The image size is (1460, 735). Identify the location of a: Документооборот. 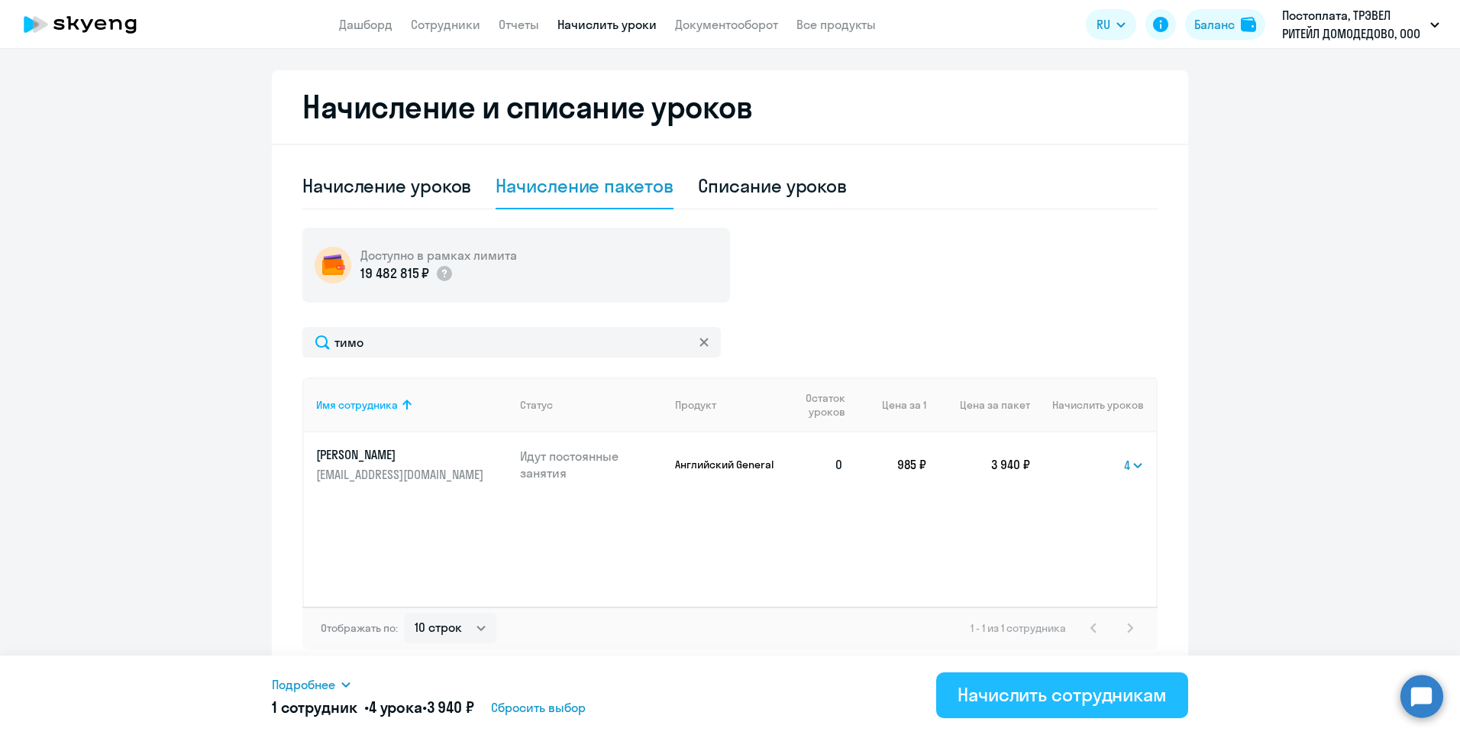
(726, 24).